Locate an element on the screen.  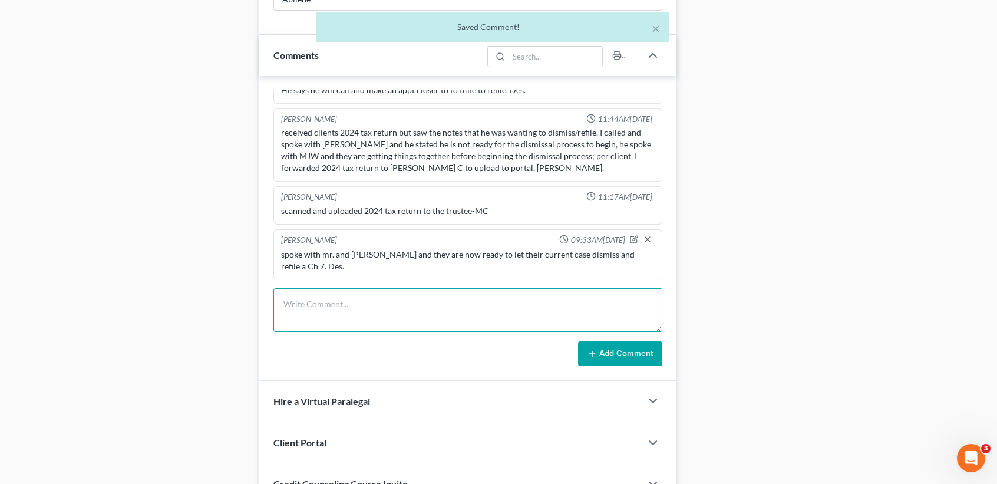
span: 3 is located at coordinates (986, 448).